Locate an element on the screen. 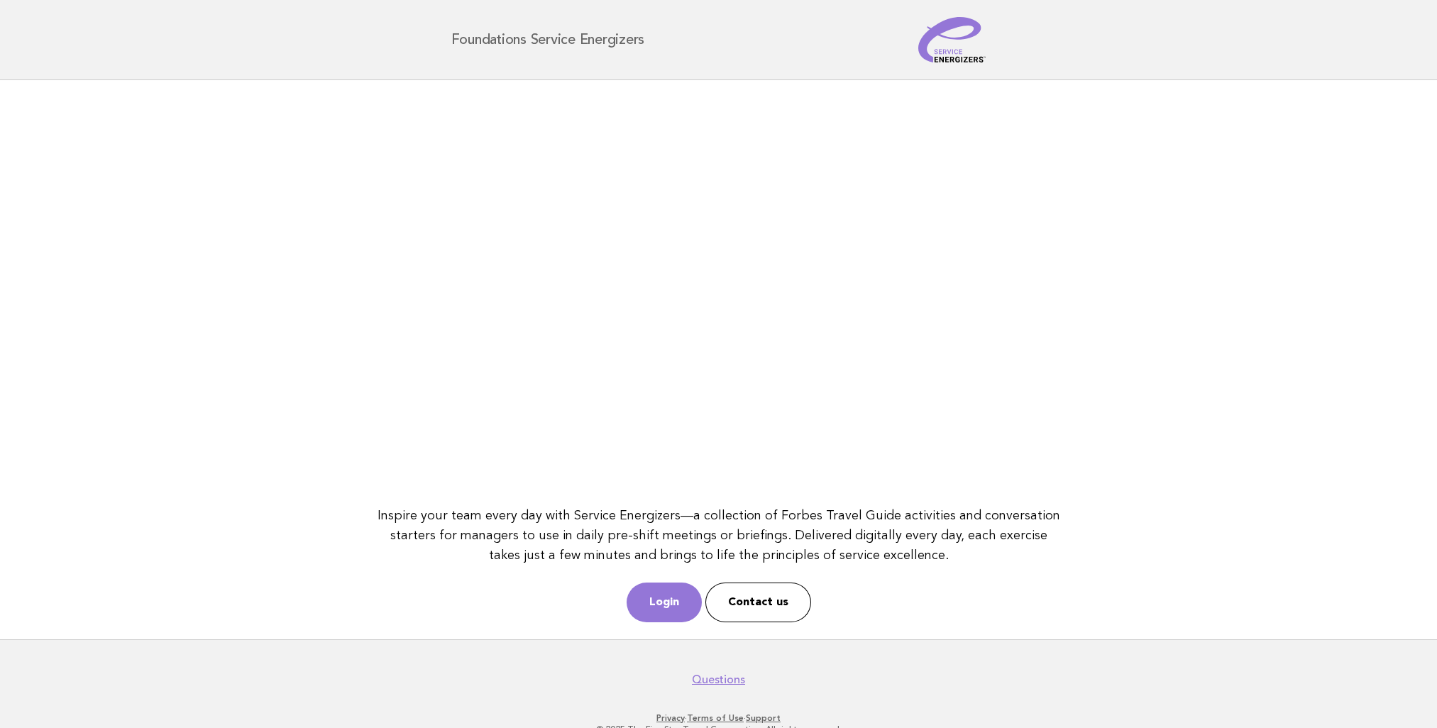 The image size is (1437, 728). img: Service Energizers is located at coordinates (952, 40).